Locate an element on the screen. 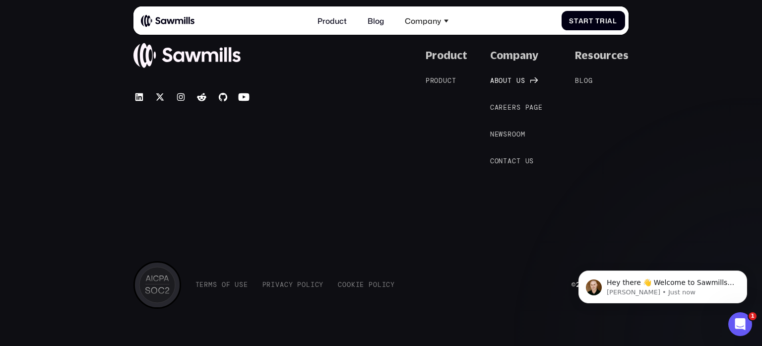 This screenshot has height=346, width=762. p: Hey there 👋 Welcome to Sawmills. The smart telemetry management platform that solves cost, qualit... is located at coordinates (107, 33).